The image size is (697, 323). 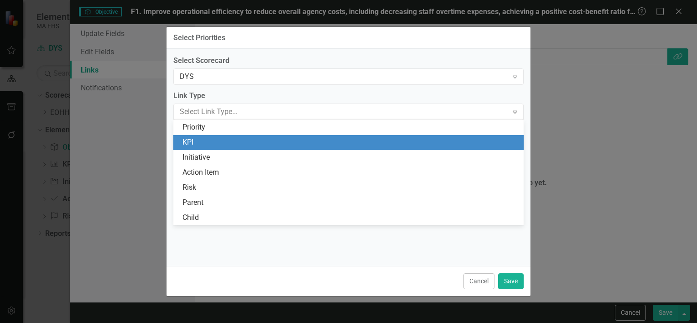 What do you see at coordinates (199, 38) in the screenshot?
I see `div: Select Priorities` at bounding box center [199, 38].